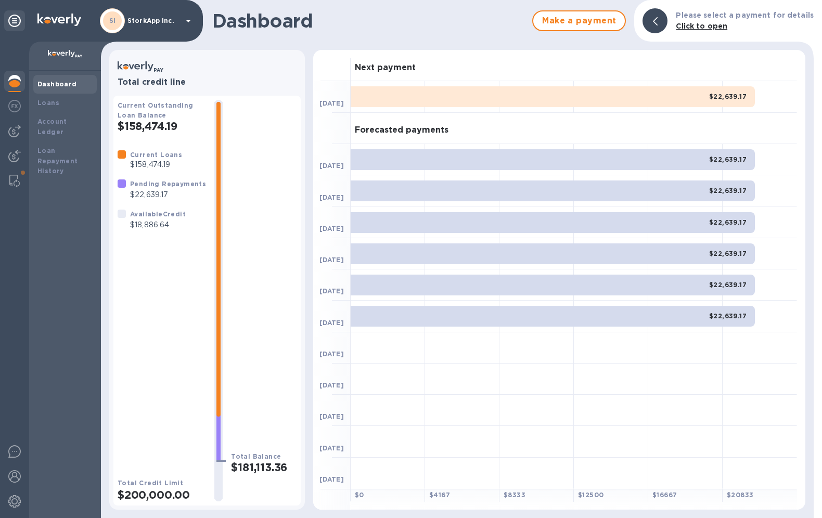 This screenshot has height=518, width=822. Describe the element at coordinates (156, 110) in the screenshot. I see `b: Current Outstanding Loan Balance` at that location.